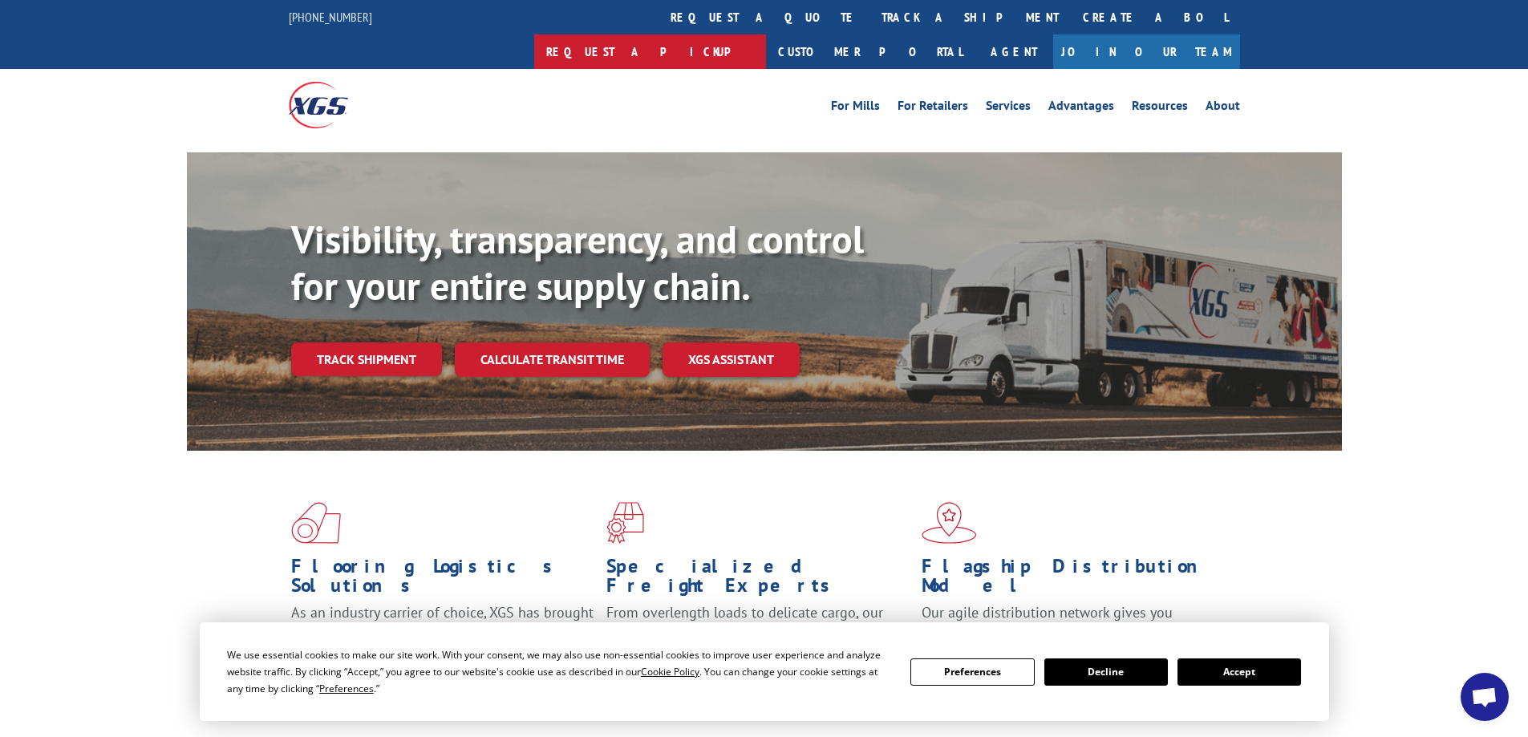 The width and height of the screenshot is (1528, 737). I want to click on a: Agent, so click(1014, 51).